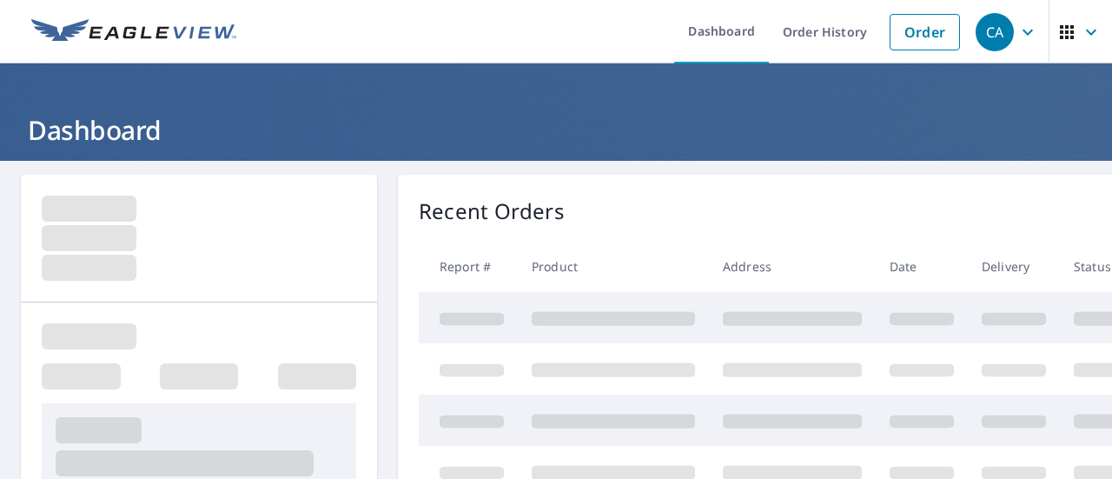 The height and width of the screenshot is (479, 1112). Describe the element at coordinates (924, 32) in the screenshot. I see `a: Order` at that location.